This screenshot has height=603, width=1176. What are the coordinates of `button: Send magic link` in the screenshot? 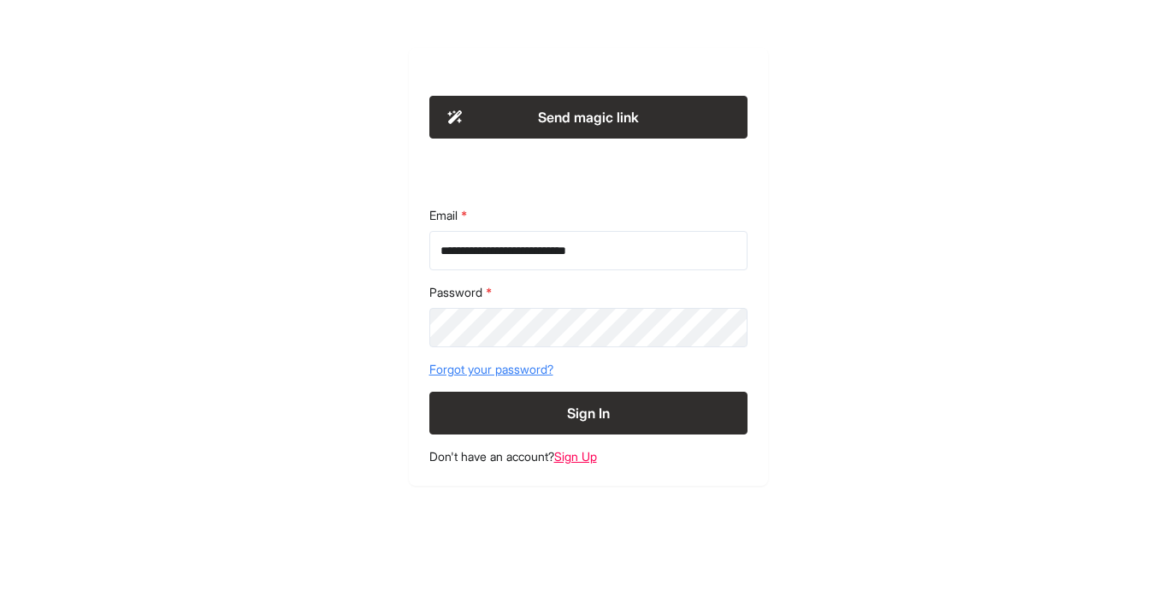 It's located at (588, 117).